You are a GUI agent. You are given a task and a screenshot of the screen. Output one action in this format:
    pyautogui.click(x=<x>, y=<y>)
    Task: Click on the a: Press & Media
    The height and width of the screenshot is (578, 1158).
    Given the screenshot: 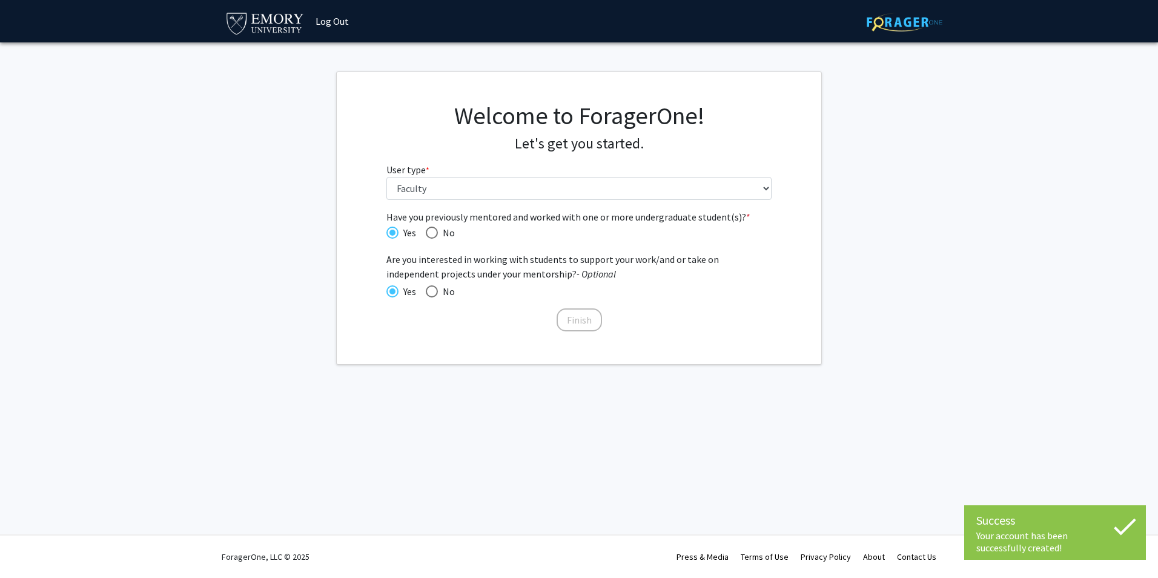 What is the action you would take?
    pyautogui.click(x=703, y=557)
    